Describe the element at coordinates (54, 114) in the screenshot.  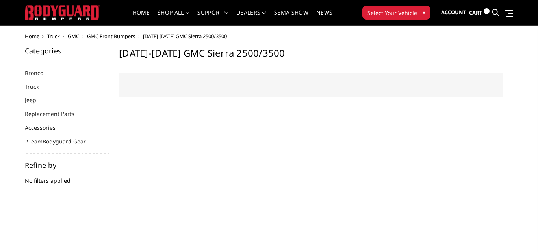
I see `a: Replacement Parts` at that location.